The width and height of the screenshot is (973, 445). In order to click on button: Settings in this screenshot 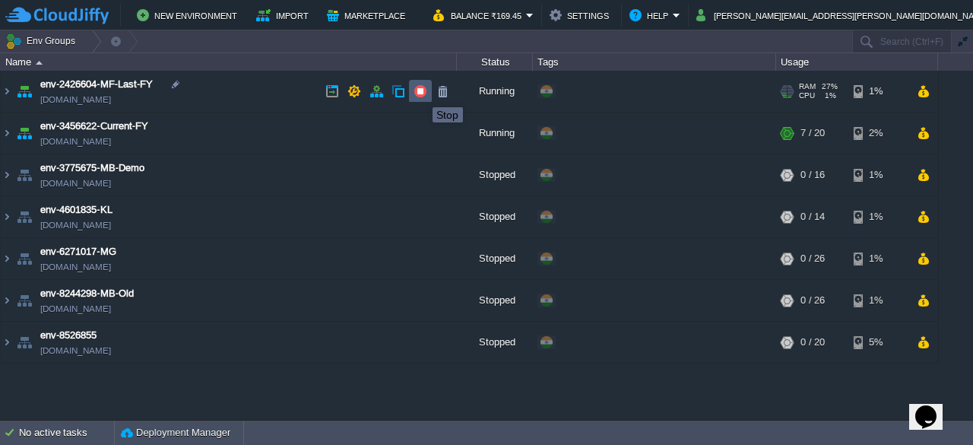, I will do `click(581, 15)`.